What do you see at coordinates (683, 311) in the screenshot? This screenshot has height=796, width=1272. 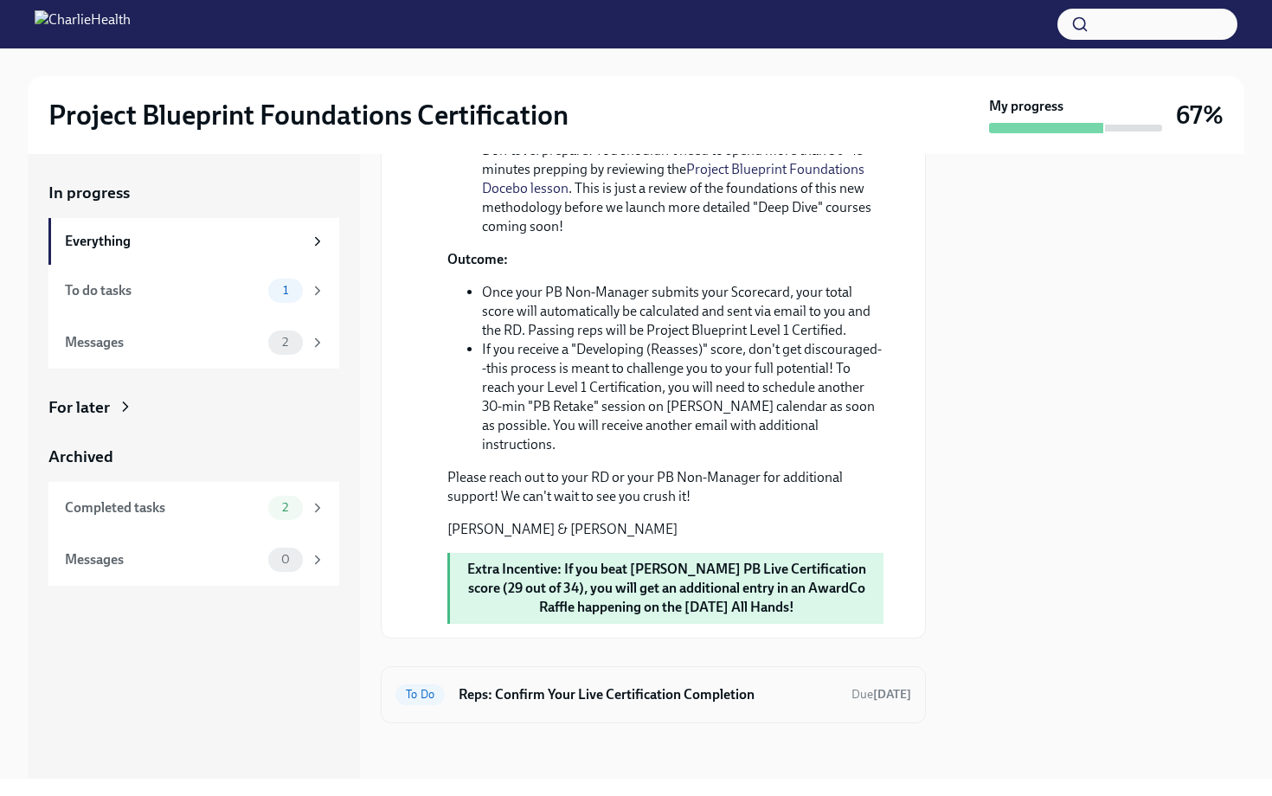 I see `li: Once your PB Non-Manager submits your Scorecard, your total score will automatically be calculate...` at bounding box center [683, 311].